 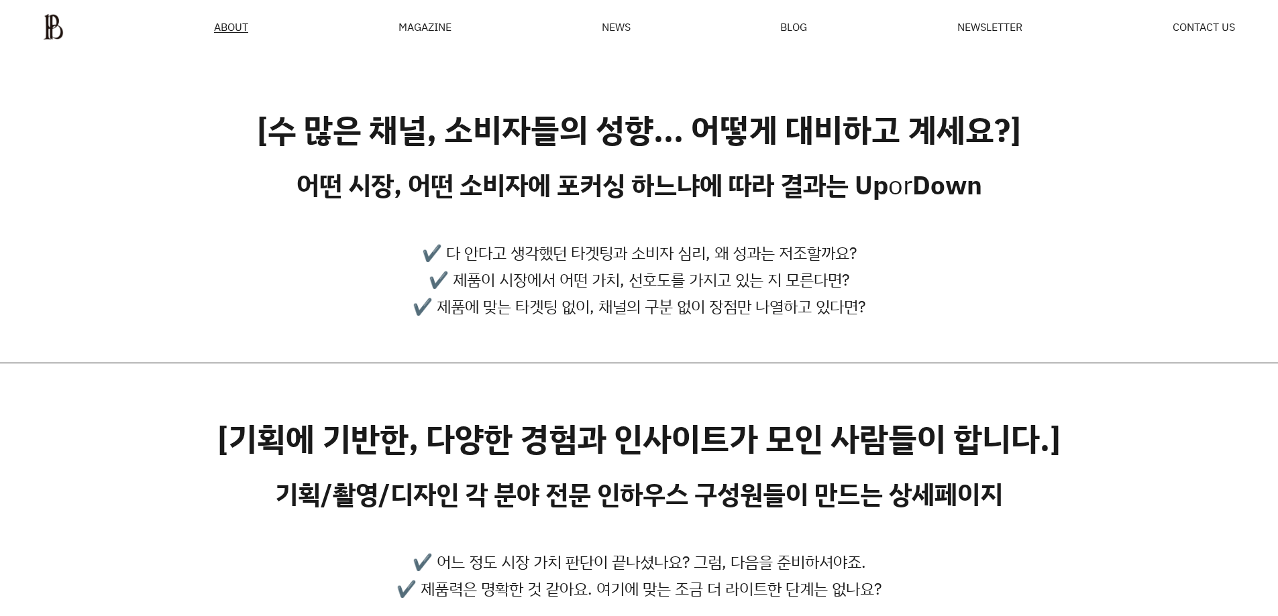 I want to click on h2: [수 많은 채널, 소비자들의 성향... 어떻게 대비하고 계세요?], so click(x=639, y=130).